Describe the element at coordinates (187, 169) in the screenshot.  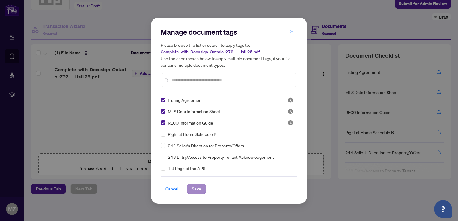
I see `span: 1st Page of the APS` at that location.